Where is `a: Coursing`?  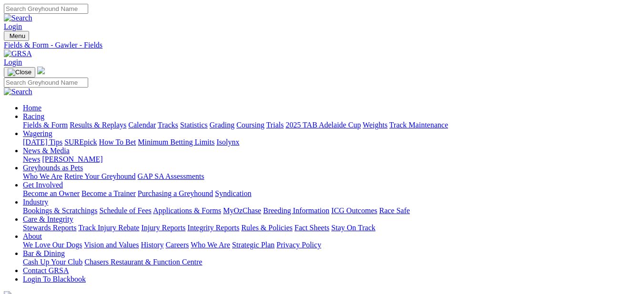 a: Coursing is located at coordinates (250, 125).